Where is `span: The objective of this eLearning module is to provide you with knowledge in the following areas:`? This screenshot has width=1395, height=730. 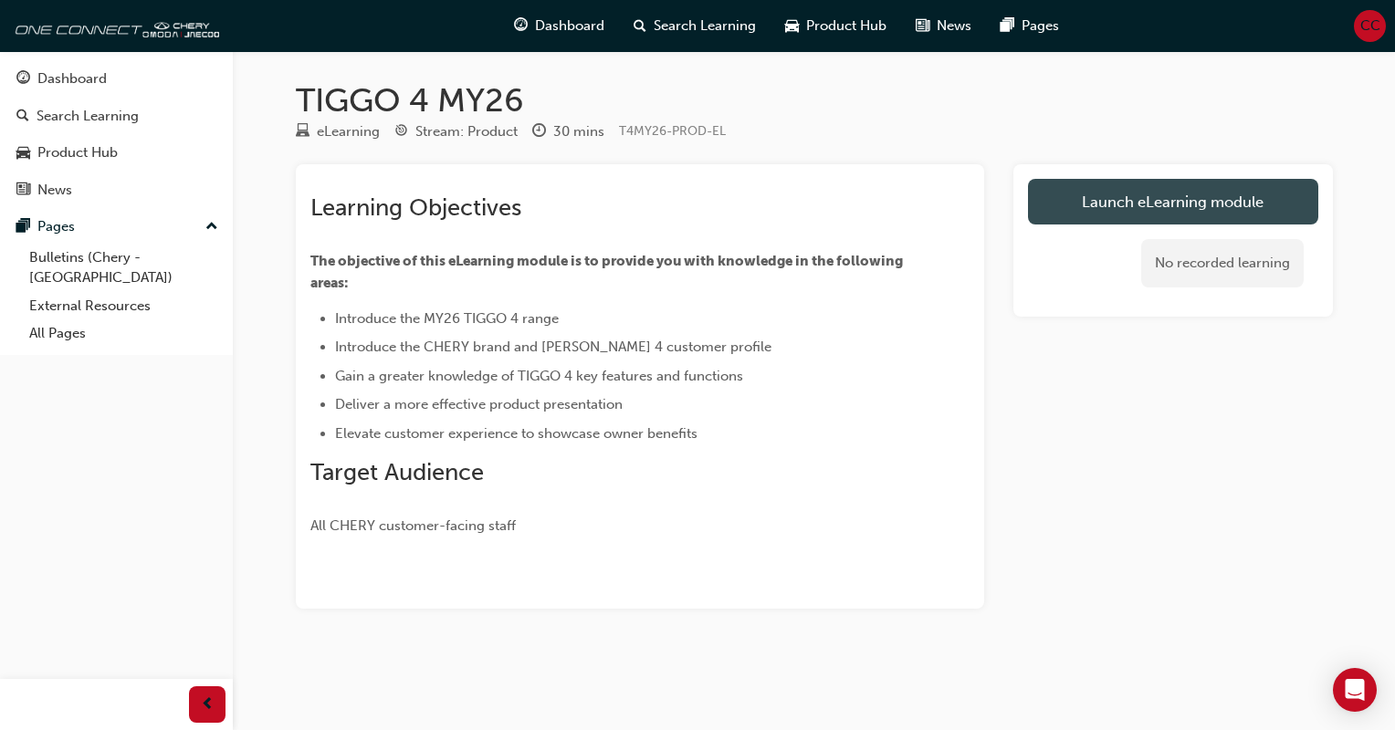
span: The objective of this eLearning module is to provide you with knowledge in the following areas: is located at coordinates (608, 272).